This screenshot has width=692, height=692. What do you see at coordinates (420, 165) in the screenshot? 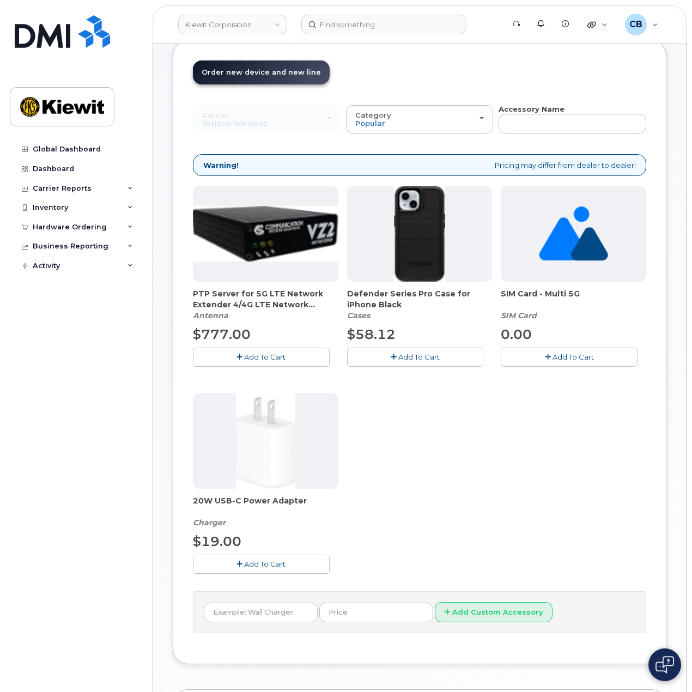
I see `div: Pricing may differ from dealer to dealer!` at bounding box center [420, 165].